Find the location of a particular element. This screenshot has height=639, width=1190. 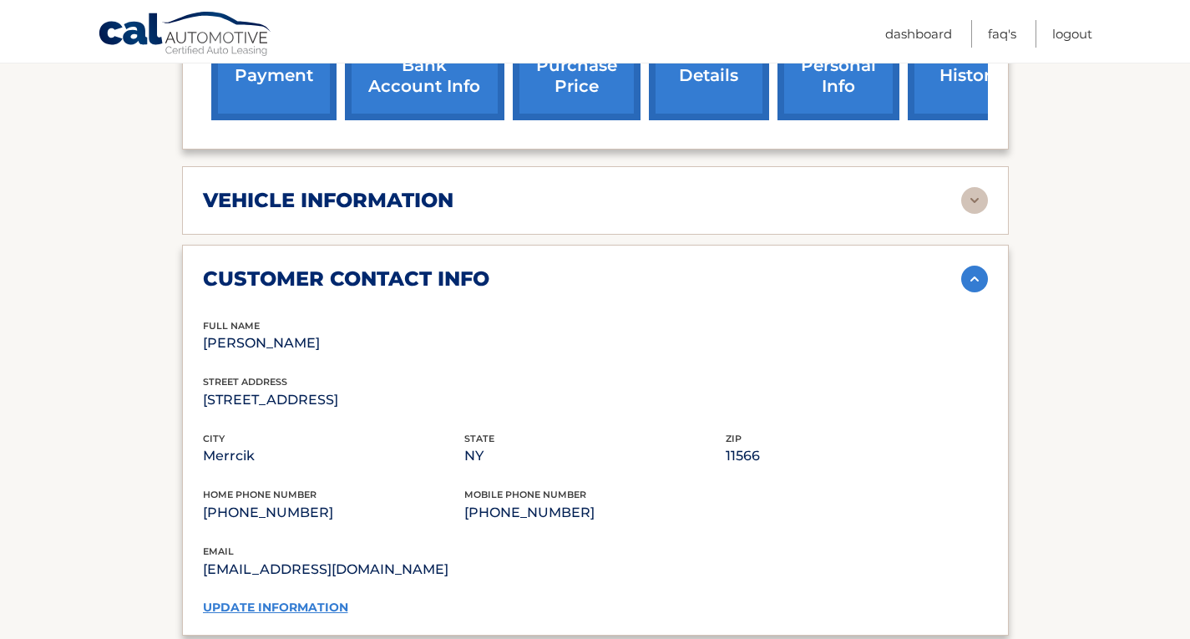

a: update information is located at coordinates (276, 607).